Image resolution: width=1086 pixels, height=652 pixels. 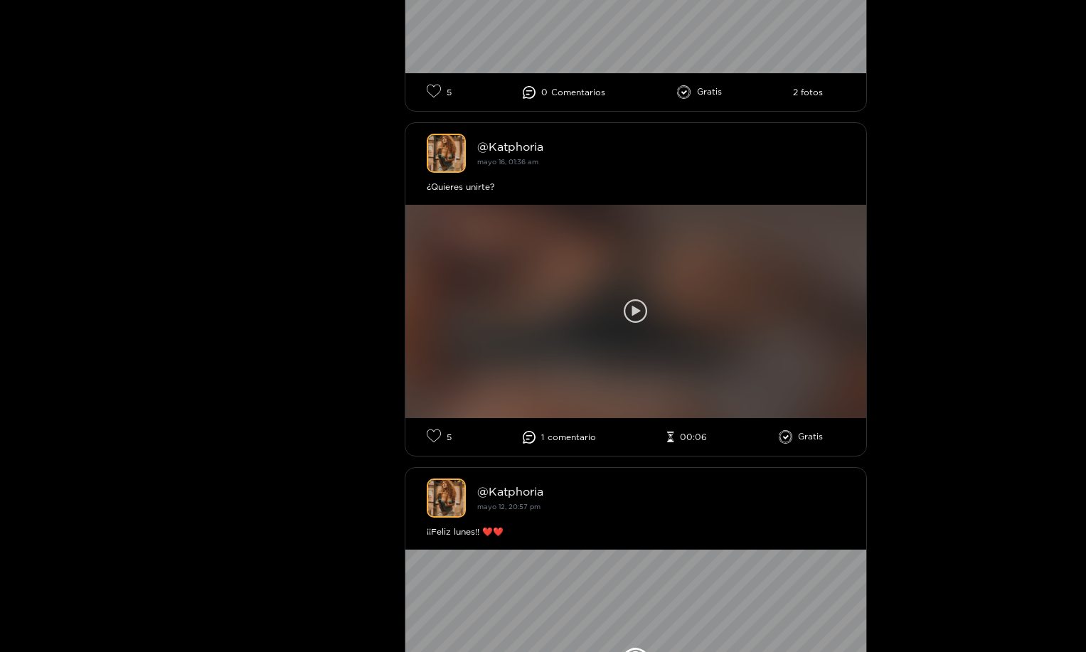 I want to click on div: ¡¡Feliz lunes!! ❤️❤️, so click(x=636, y=532).